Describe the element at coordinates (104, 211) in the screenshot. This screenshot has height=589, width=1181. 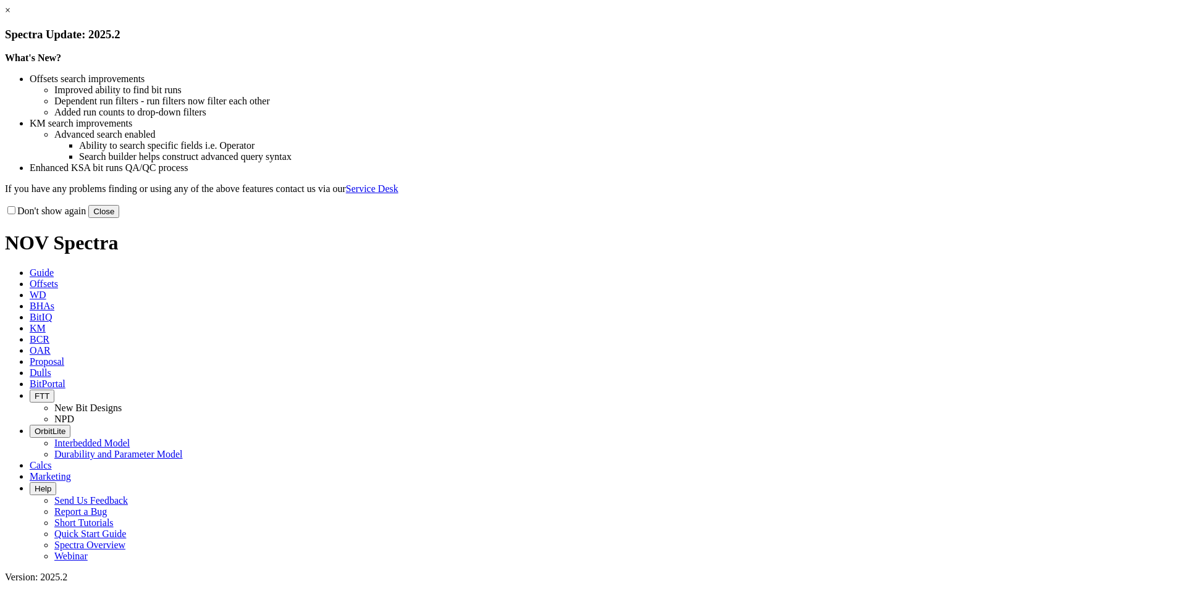
I see `button: Close` at that location.